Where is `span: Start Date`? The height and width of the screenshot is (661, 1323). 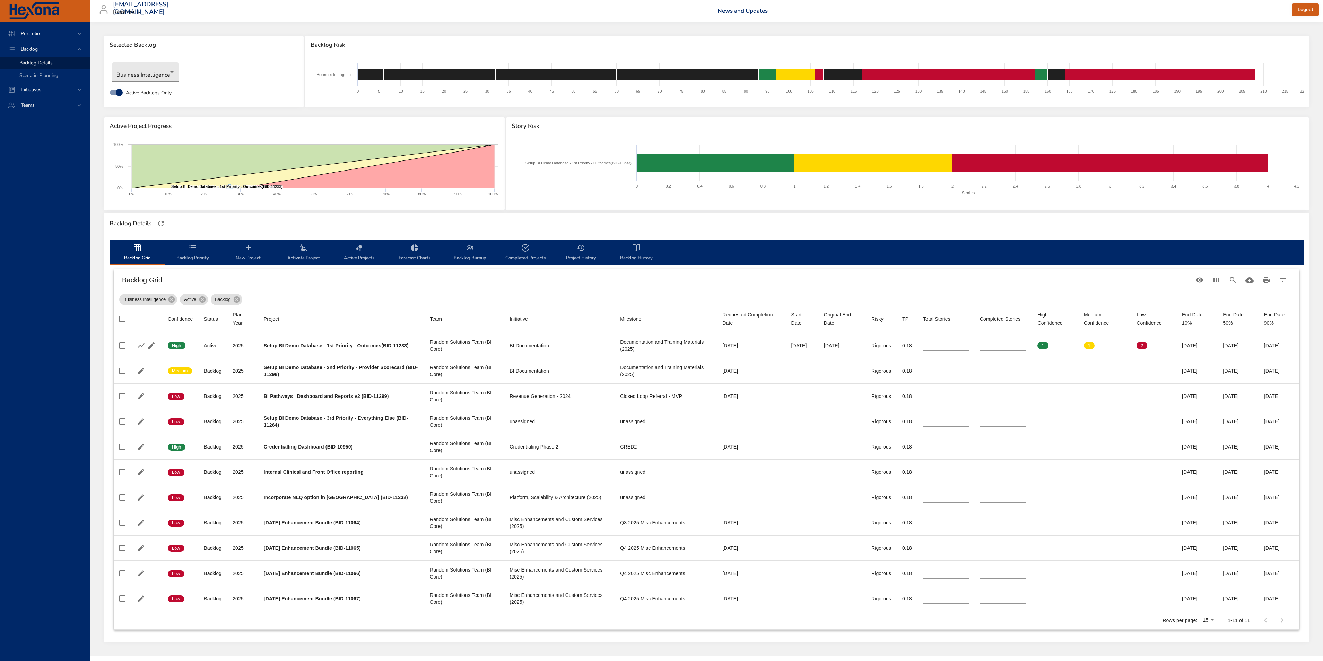
span: Start Date is located at coordinates (802, 319).